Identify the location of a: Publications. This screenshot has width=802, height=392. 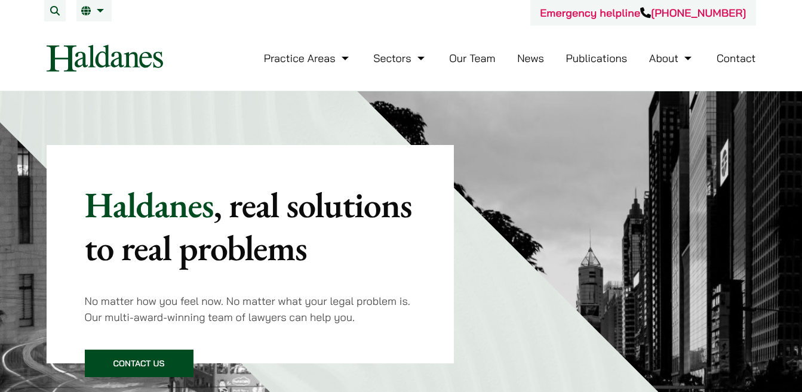
(596, 58).